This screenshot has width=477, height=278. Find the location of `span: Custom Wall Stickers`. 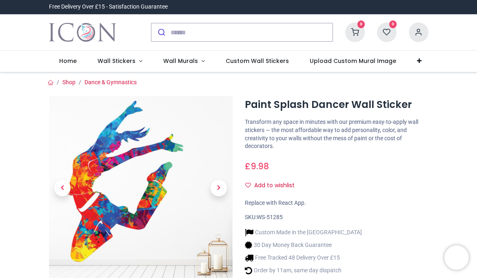

span: Custom Wall Stickers is located at coordinates (257, 61).